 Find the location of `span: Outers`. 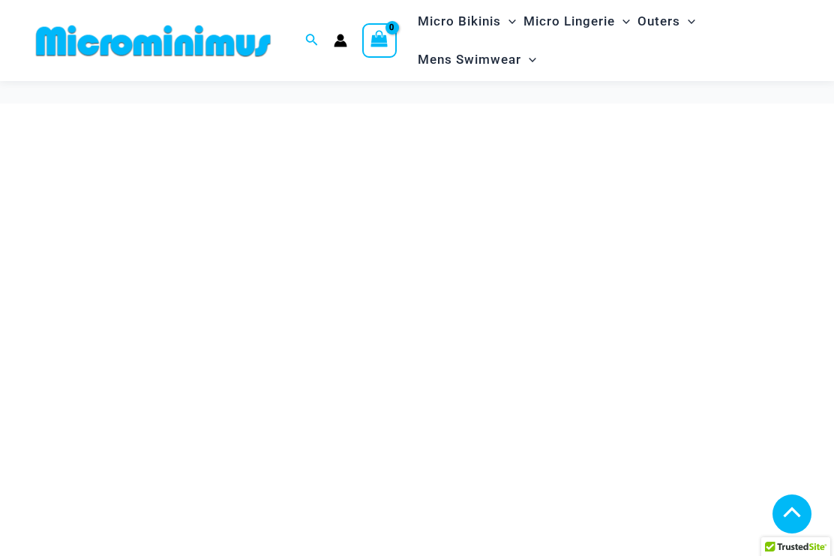

span: Outers is located at coordinates (658, 21).